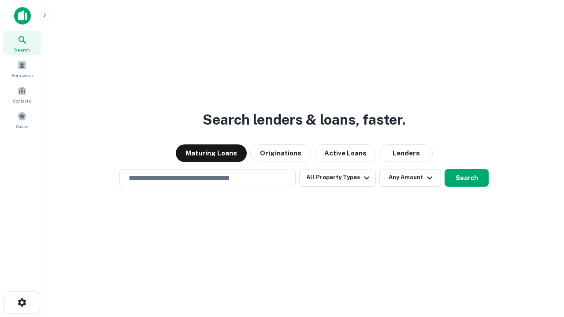  I want to click on span: Borrowers, so click(22, 75).